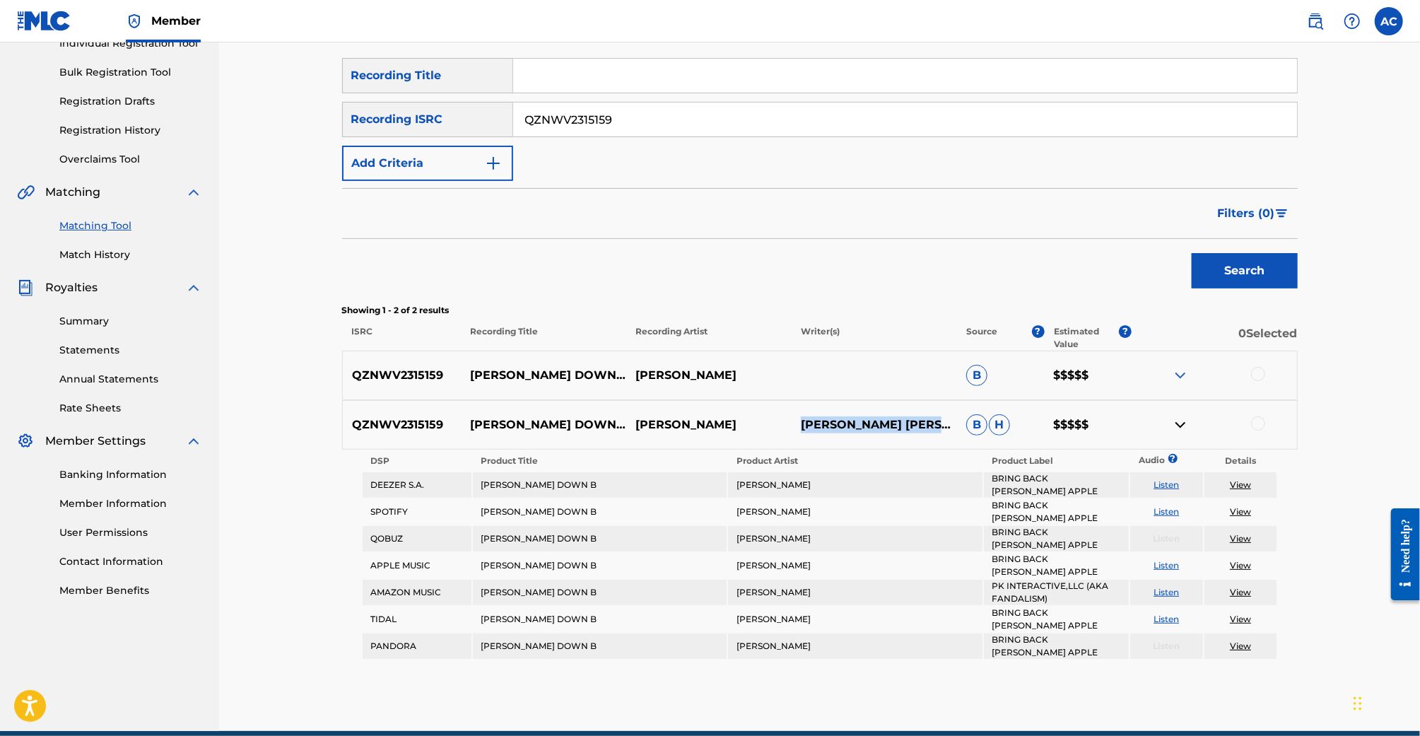  Describe the element at coordinates (417, 512) in the screenshot. I see `td: SPOTIFY` at that location.